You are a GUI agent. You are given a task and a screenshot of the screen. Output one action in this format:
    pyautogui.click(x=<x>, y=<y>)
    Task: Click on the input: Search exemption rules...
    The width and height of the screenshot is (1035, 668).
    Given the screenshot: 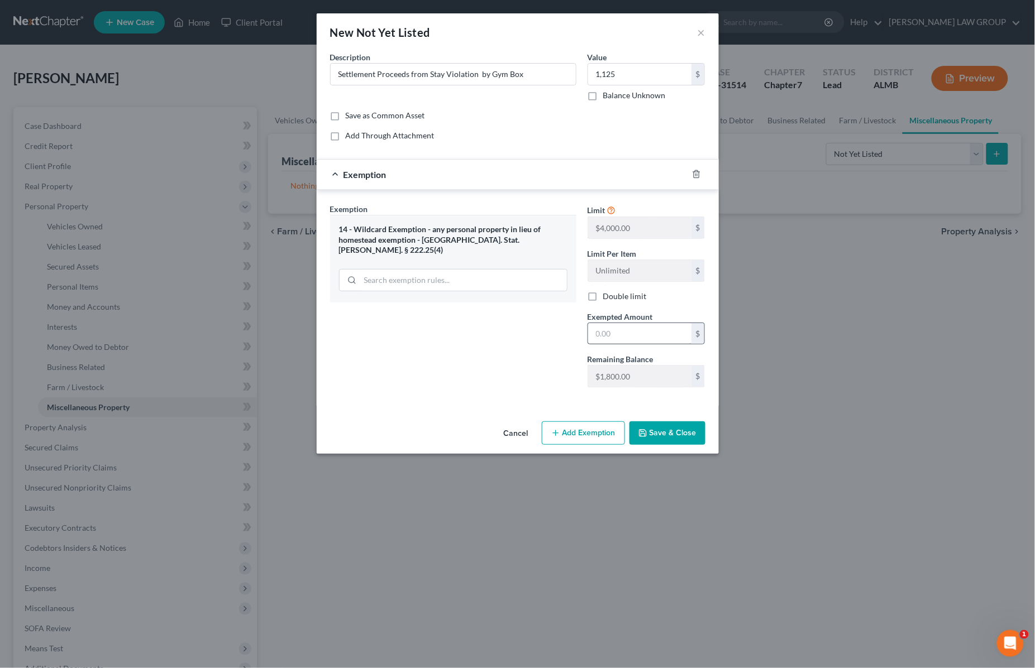 What is the action you would take?
    pyautogui.click(x=463, y=280)
    